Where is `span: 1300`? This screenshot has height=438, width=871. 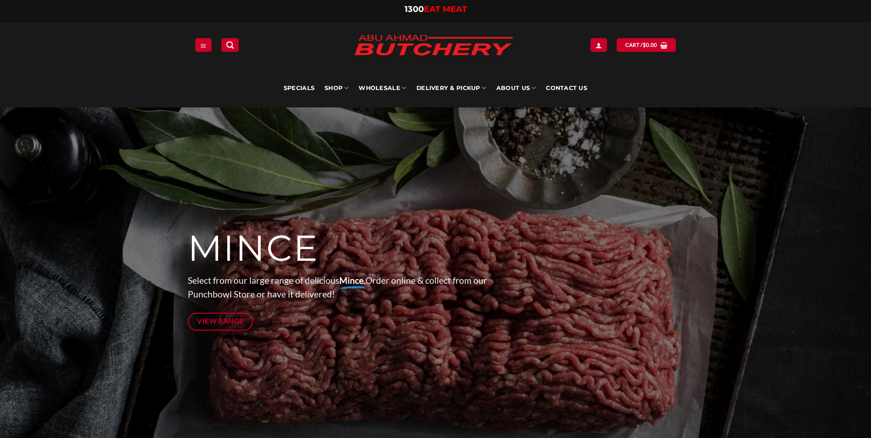
span: 1300 is located at coordinates (414, 9).